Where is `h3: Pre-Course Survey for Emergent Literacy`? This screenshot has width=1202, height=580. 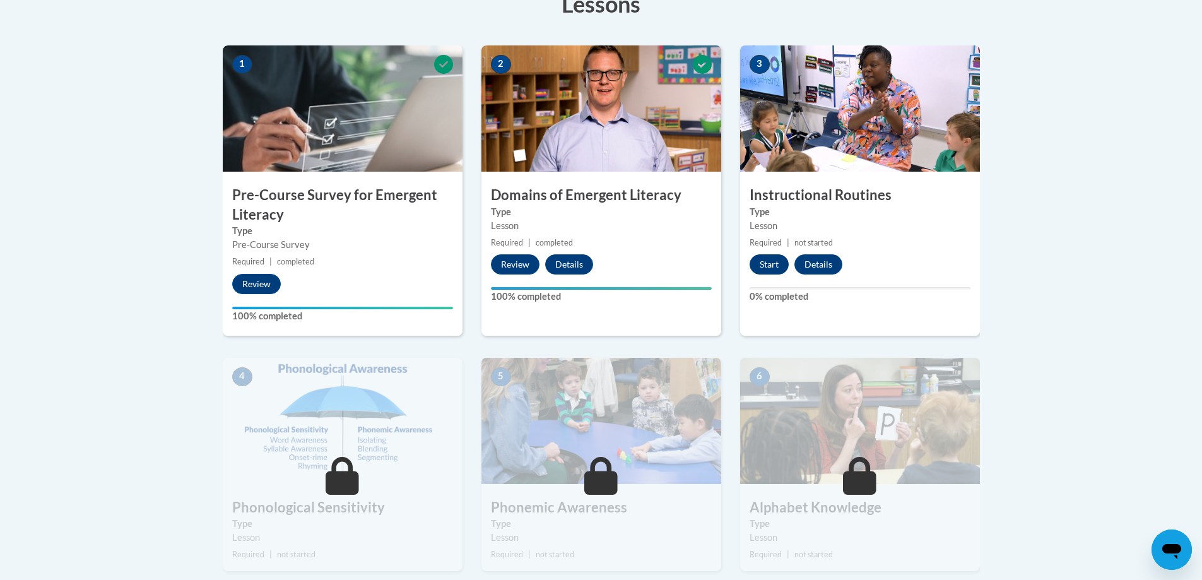
h3: Pre-Course Survey for Emergent Literacy is located at coordinates (343, 205).